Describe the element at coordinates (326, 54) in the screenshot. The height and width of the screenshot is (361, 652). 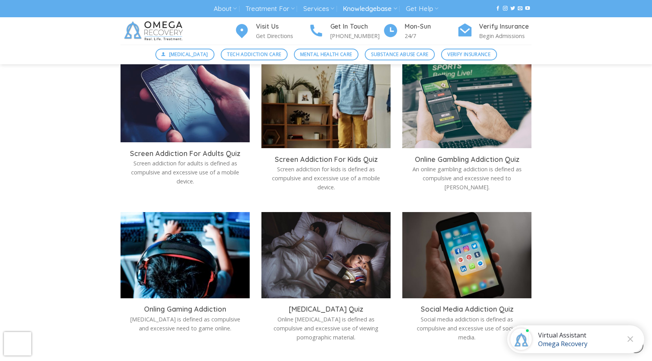
I see `span: Mental Health Care` at that location.